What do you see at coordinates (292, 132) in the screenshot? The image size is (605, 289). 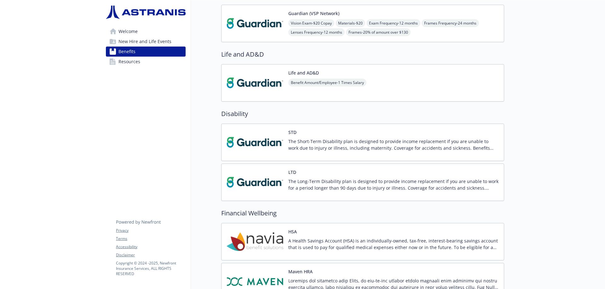 I see `button: STD` at bounding box center [292, 132].